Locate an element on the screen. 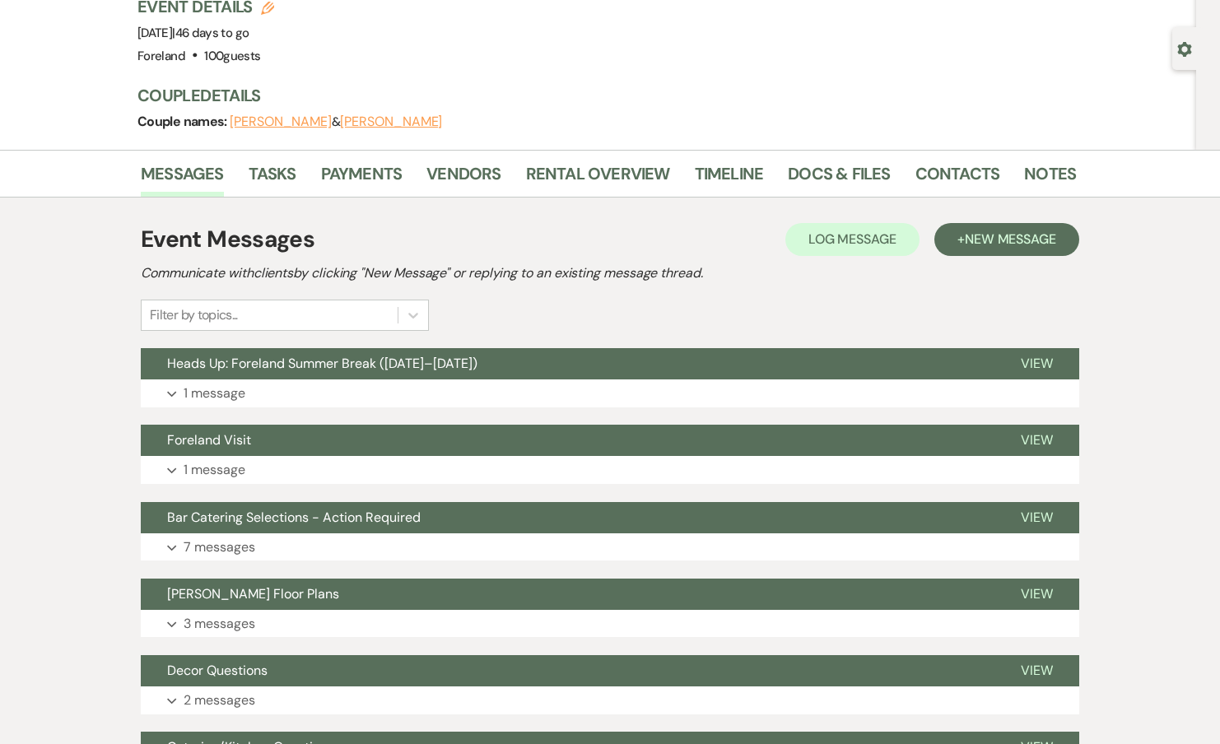 This screenshot has height=744, width=1220. a: Rental Overview is located at coordinates (598, 179).